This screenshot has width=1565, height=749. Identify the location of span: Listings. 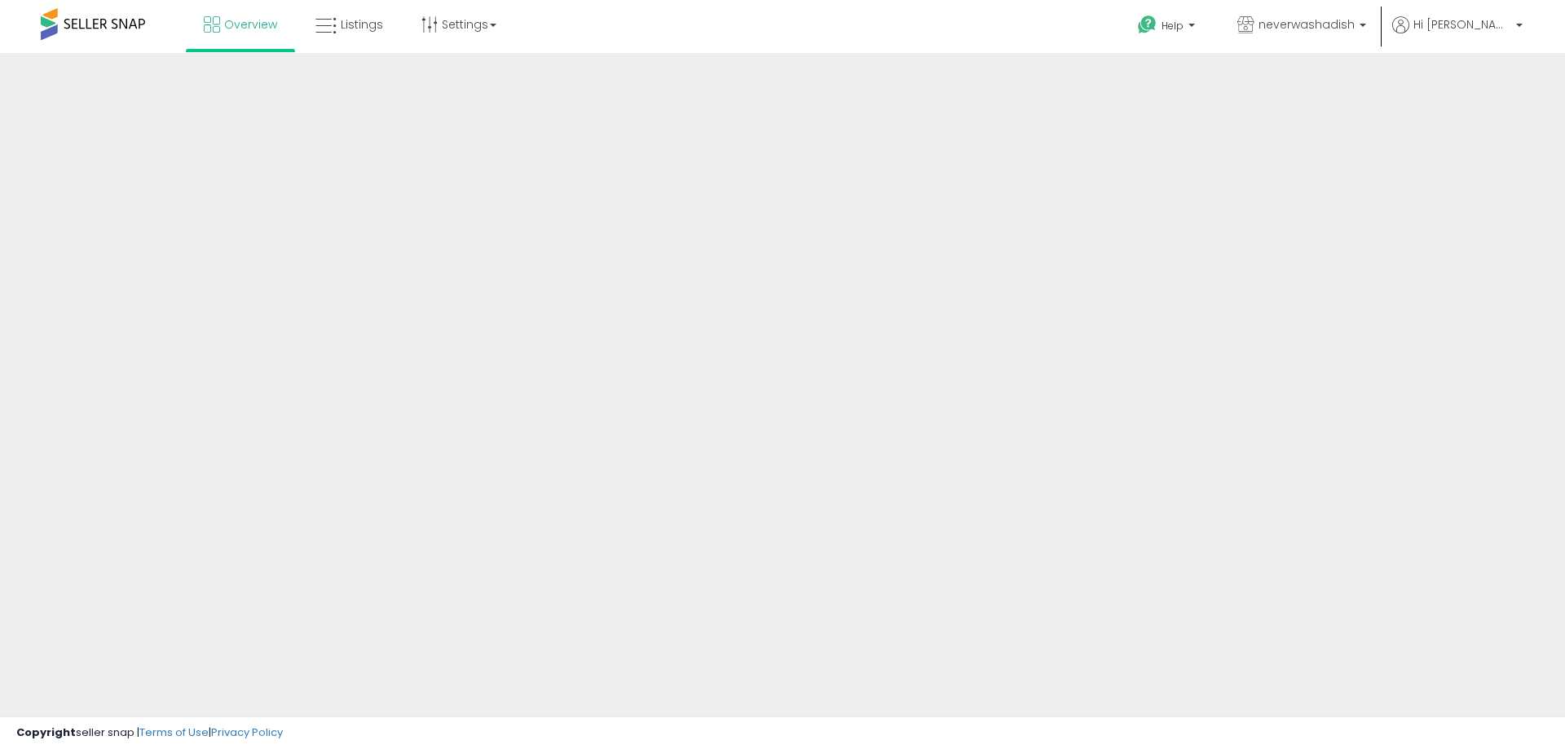
(362, 24).